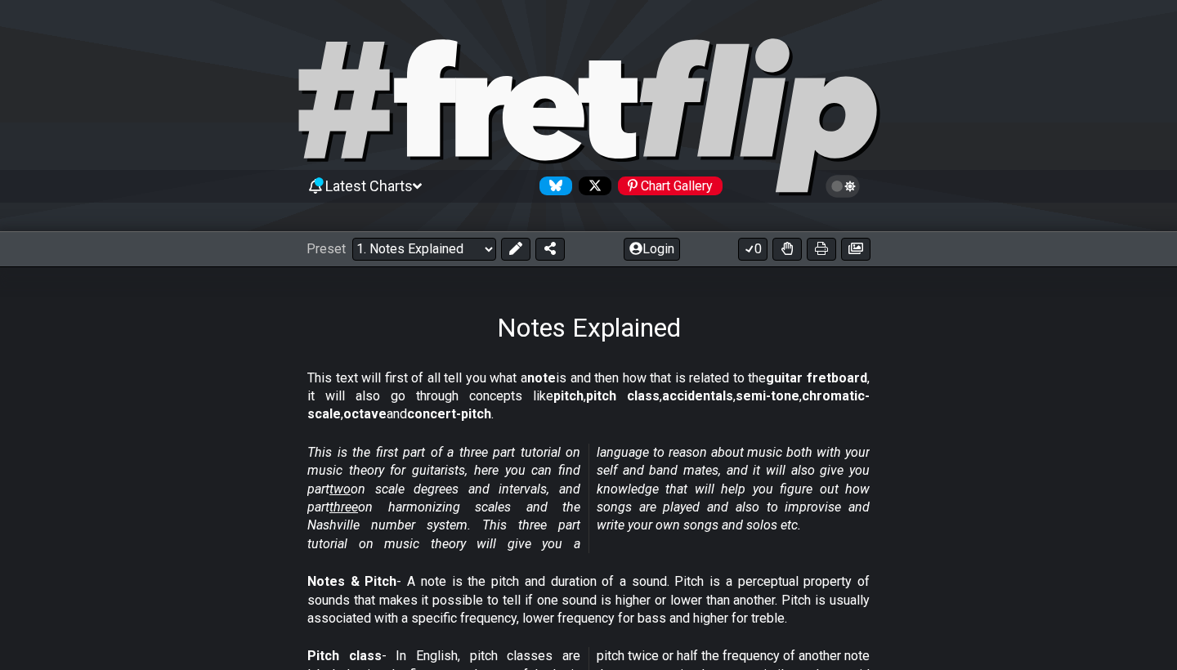 The height and width of the screenshot is (670, 1177). I want to click on p: - A note is the pitch and duration of a sound. Pitch is a perceptual property of sounds that make..., so click(588, 600).